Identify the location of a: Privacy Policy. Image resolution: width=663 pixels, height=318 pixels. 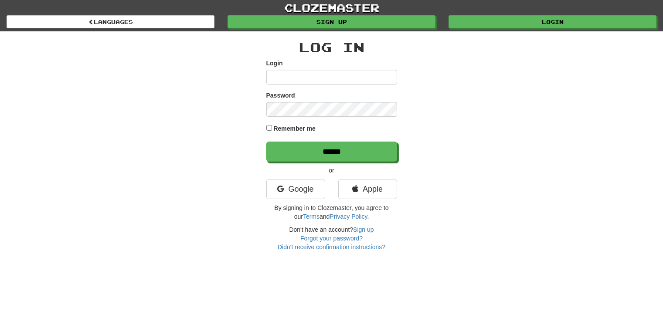
(348, 216).